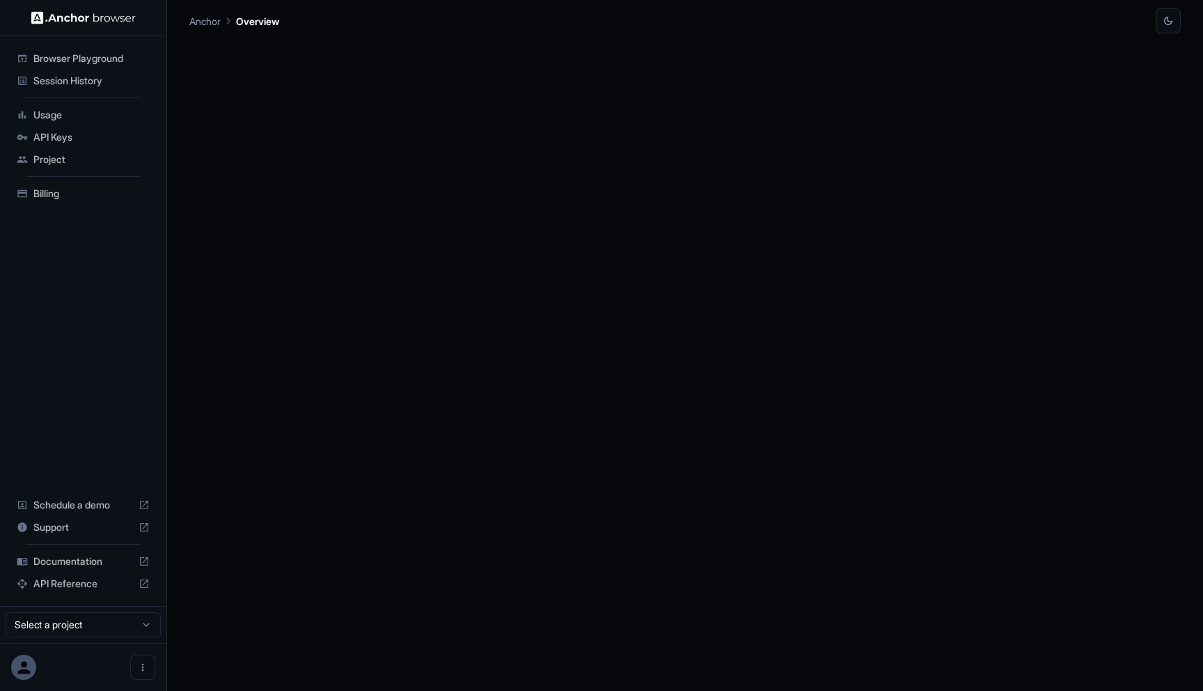 Image resolution: width=1203 pixels, height=691 pixels. I want to click on span: Project, so click(91, 159).